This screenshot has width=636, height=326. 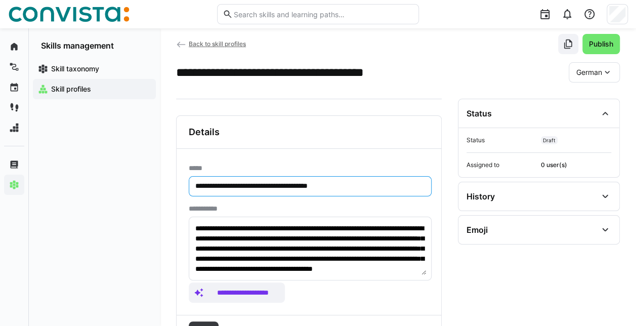 I want to click on span: Draft, so click(x=549, y=140).